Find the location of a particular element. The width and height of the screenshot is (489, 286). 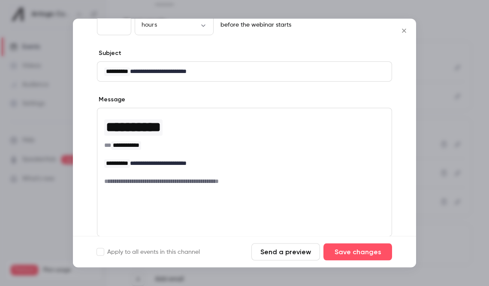

label: Message is located at coordinates (111, 100).